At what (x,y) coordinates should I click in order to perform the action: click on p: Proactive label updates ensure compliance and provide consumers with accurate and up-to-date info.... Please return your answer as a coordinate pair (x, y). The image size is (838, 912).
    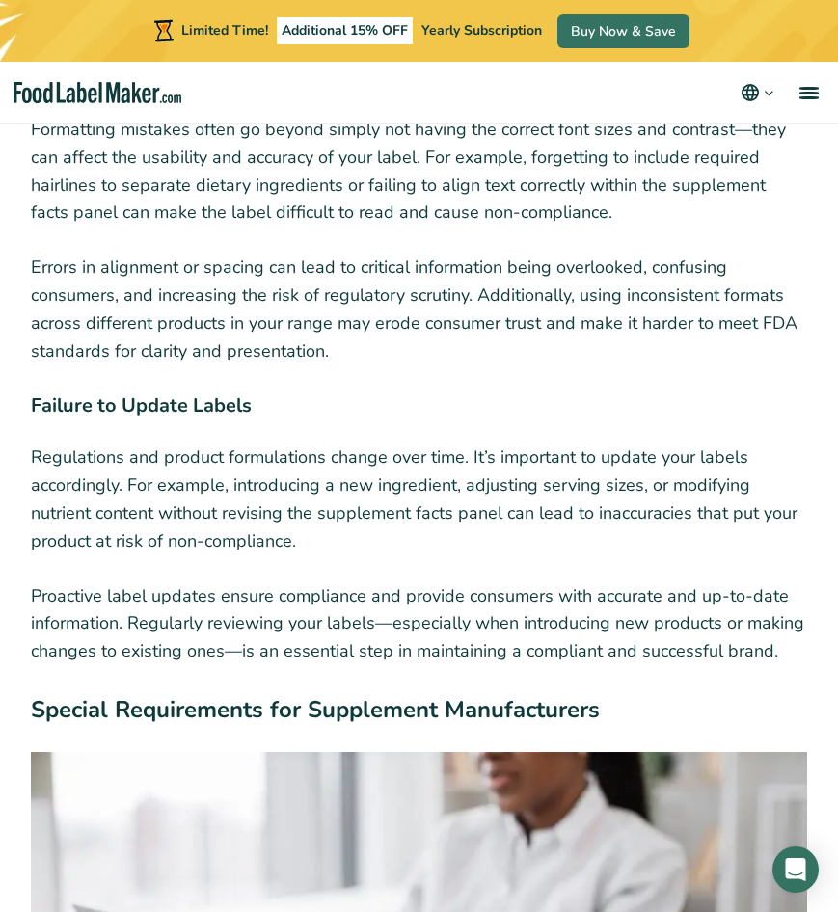
    Looking at the image, I should click on (419, 624).